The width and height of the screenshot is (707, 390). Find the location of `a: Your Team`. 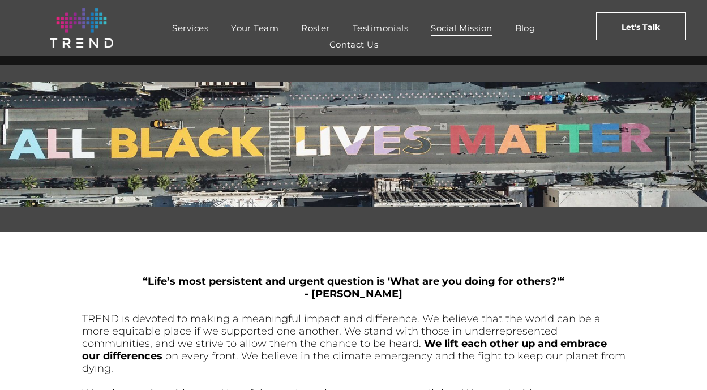

a: Your Team is located at coordinates (255, 28).